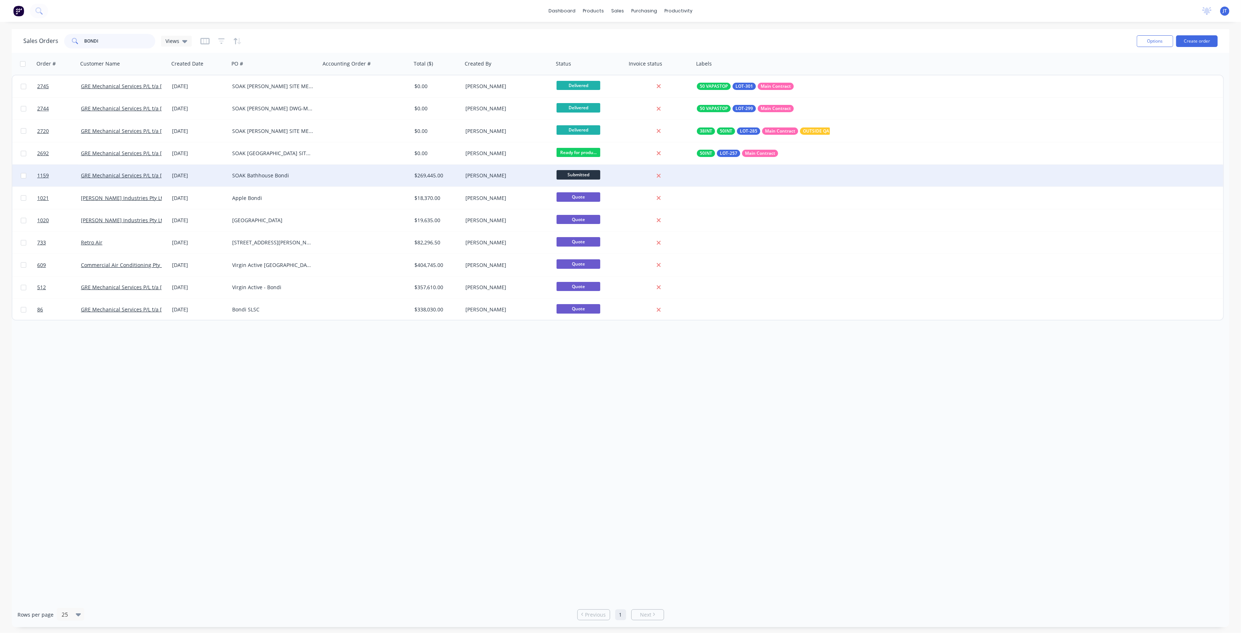  What do you see at coordinates (678, 11) in the screenshot?
I see `div: productivity` at bounding box center [678, 11].